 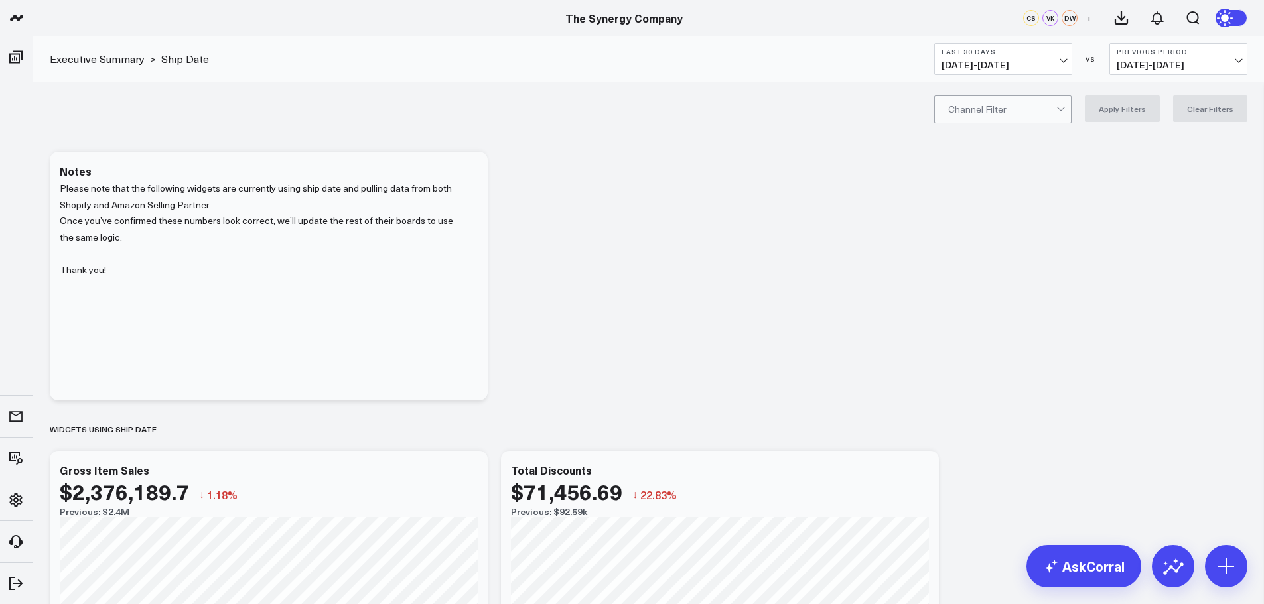 I want to click on div: VK, so click(x=1050, y=18).